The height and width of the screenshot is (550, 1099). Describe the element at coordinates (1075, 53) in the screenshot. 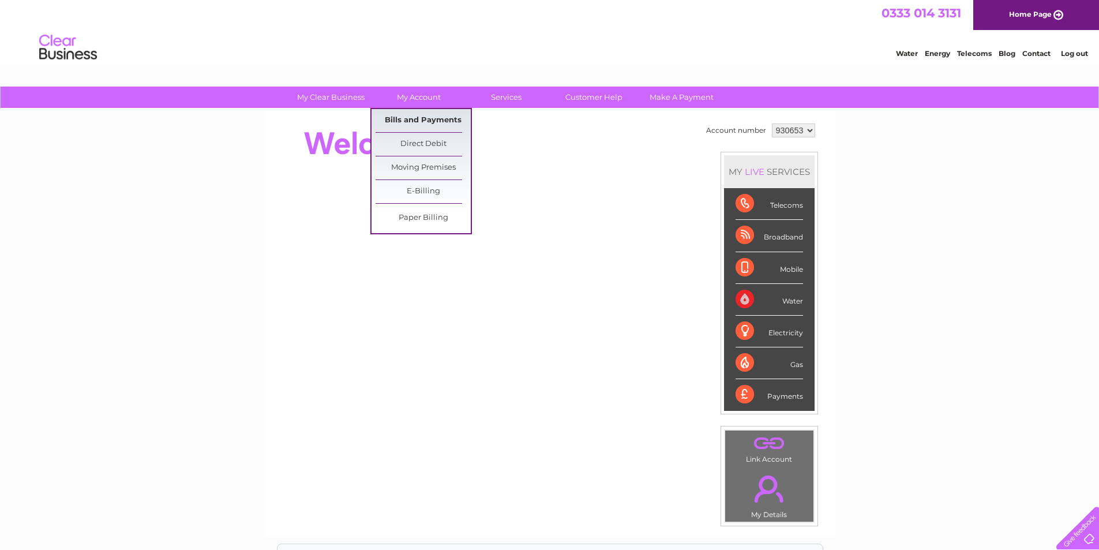

I see `a: Log out` at that location.